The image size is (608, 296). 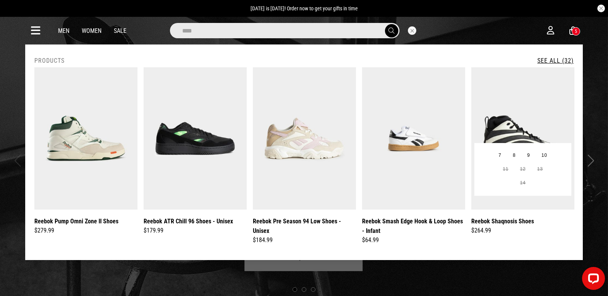 I want to click on button: Close search, so click(x=412, y=31).